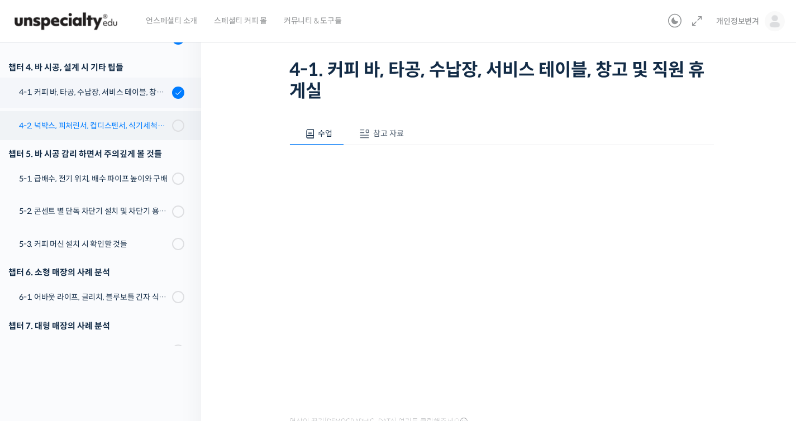 The width and height of the screenshot is (796, 421). Describe the element at coordinates (96, 326) in the screenshot. I see `div: 챕터 7. 대형 매장의 사례 분석` at that location.